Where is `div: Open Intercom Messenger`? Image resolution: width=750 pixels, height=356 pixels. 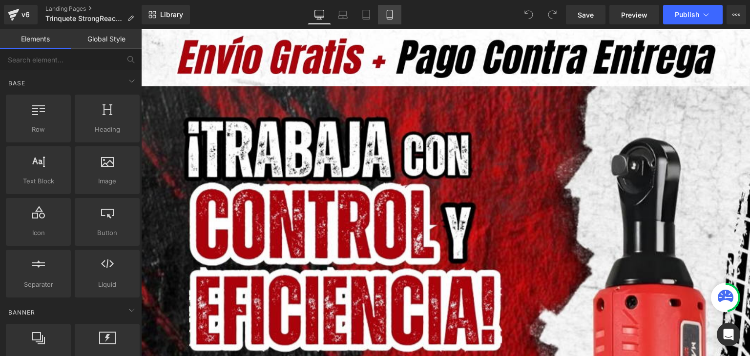
div: Open Intercom Messenger is located at coordinates (728, 335).